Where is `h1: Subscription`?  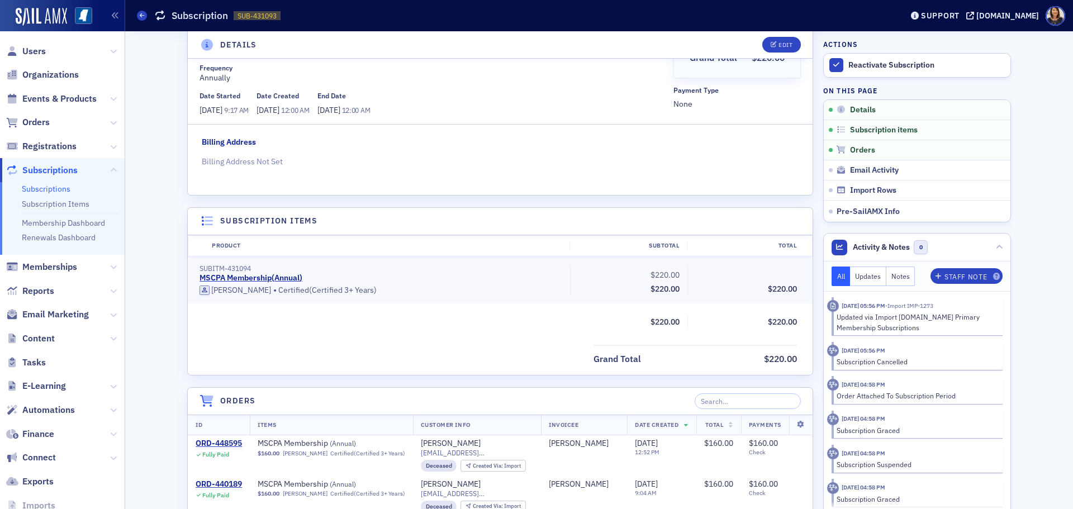
h1: Subscription is located at coordinates (199, 16).